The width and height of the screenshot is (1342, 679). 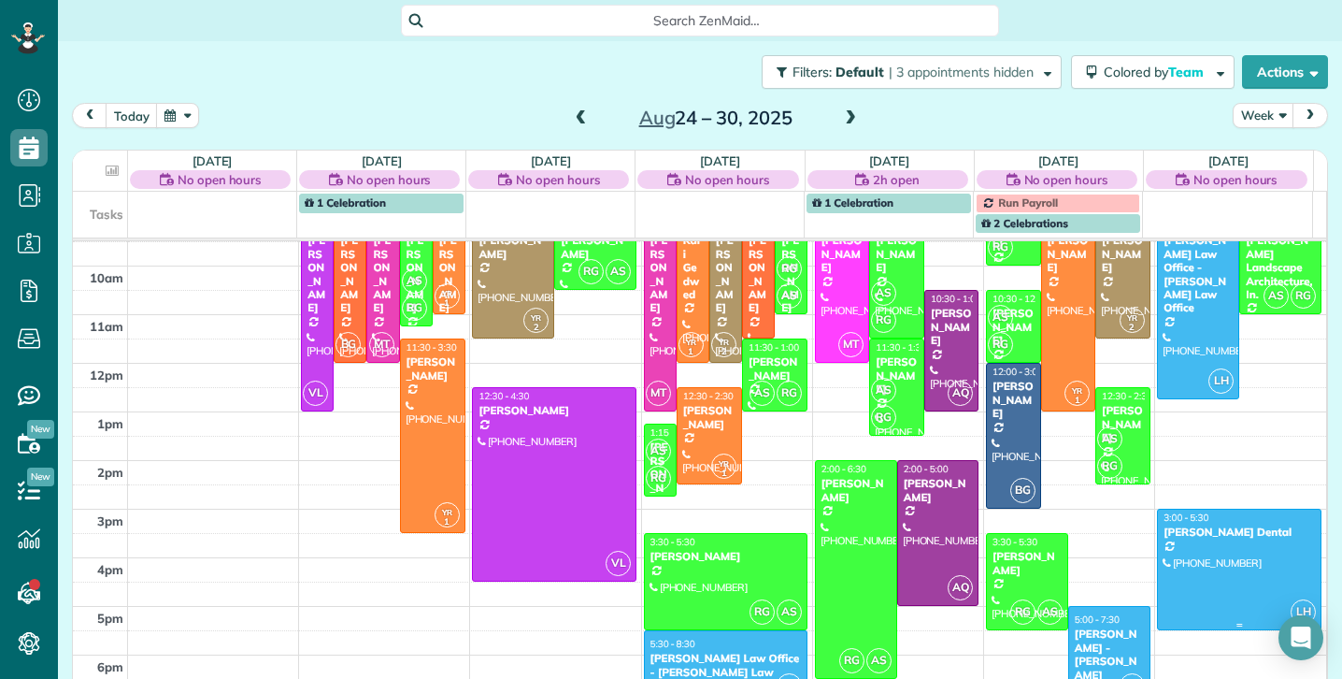 What do you see at coordinates (1157, 72) in the screenshot?
I see `span: Colored by` at bounding box center [1157, 72].